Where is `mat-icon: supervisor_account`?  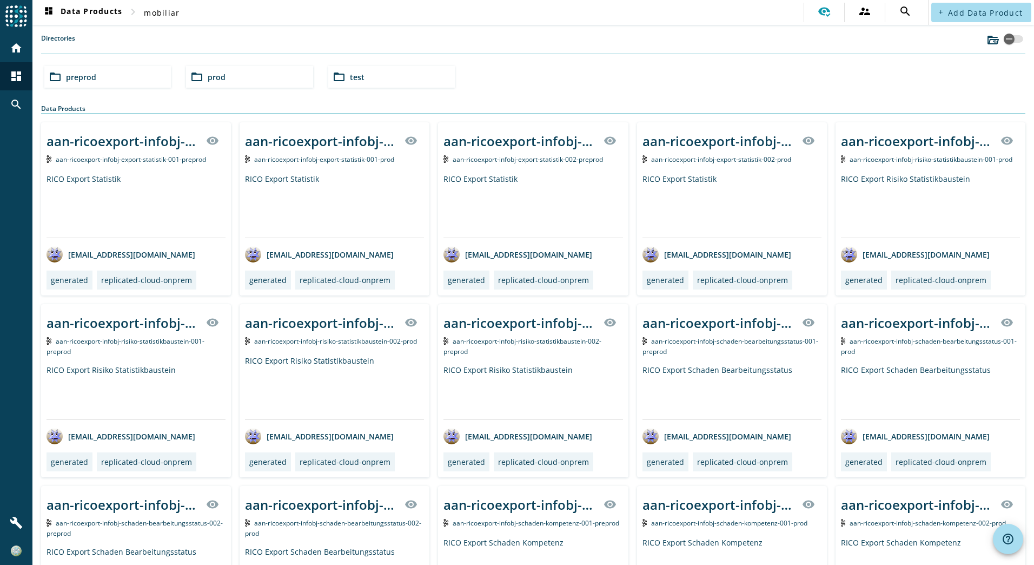 mat-icon: supervisor_account is located at coordinates (865, 11).